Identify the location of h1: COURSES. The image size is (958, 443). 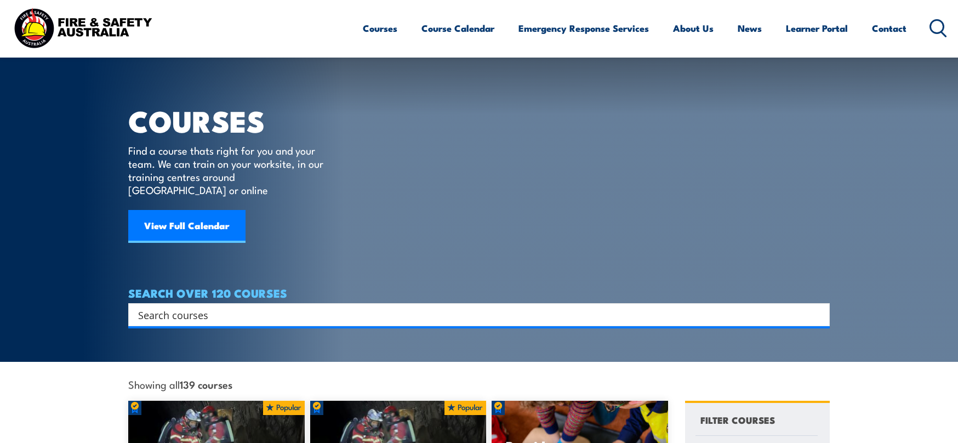
(233, 120).